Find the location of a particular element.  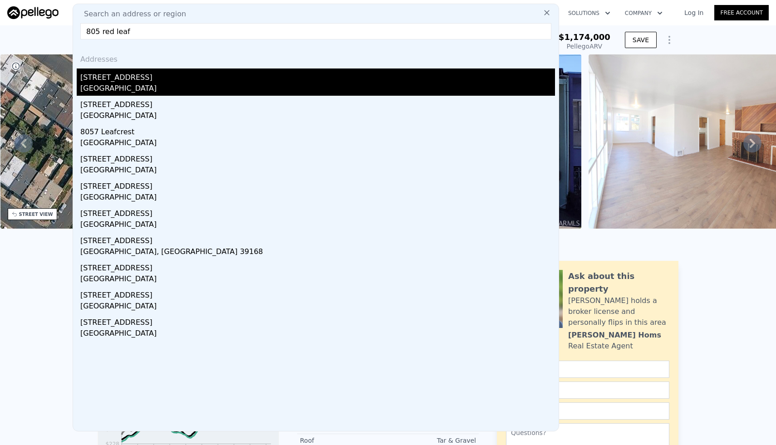

div: Roof is located at coordinates (344, 441).